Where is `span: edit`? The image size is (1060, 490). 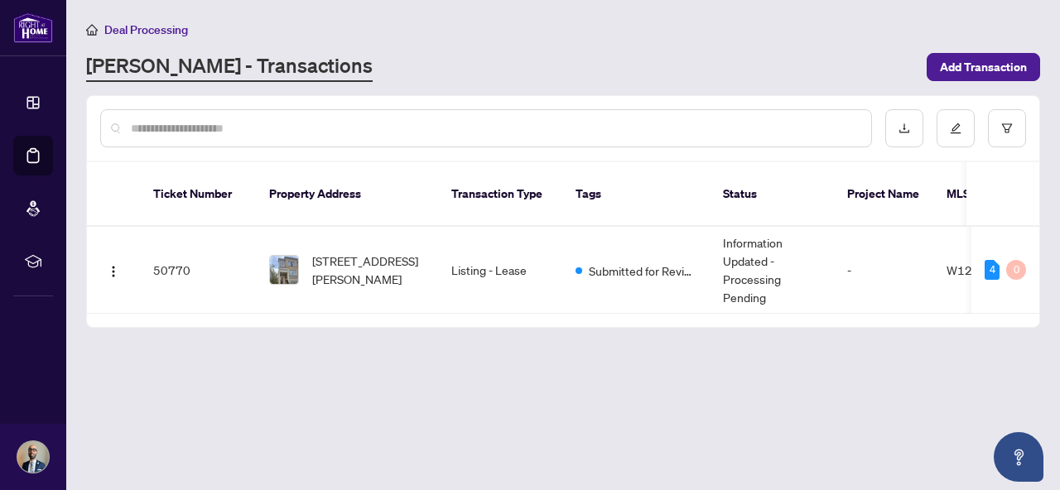 span: edit is located at coordinates (956, 128).